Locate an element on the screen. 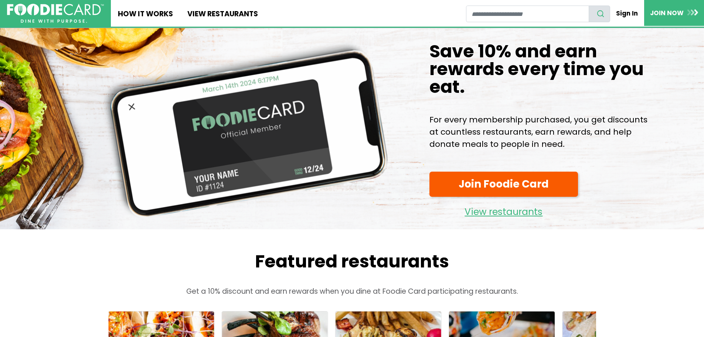  button: search is located at coordinates (600, 14).